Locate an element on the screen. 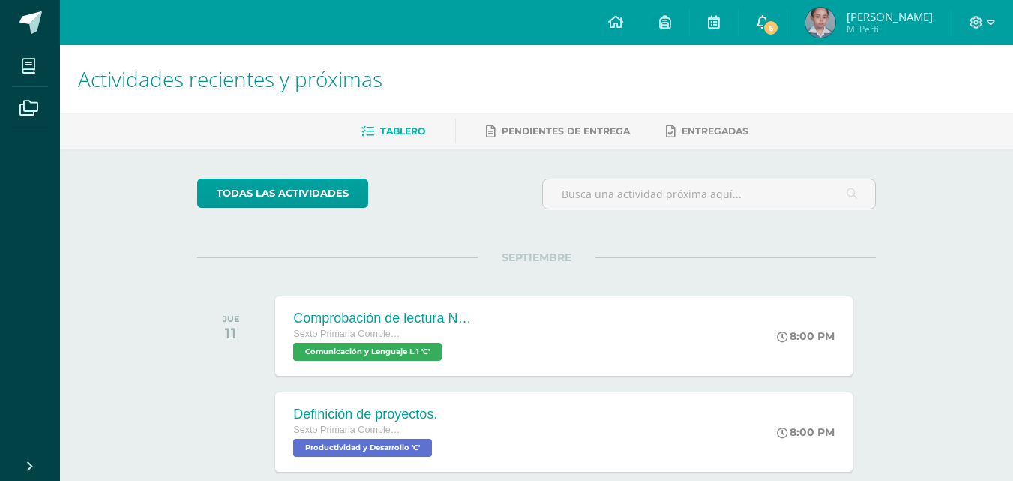  div: 11 is located at coordinates (231, 333).